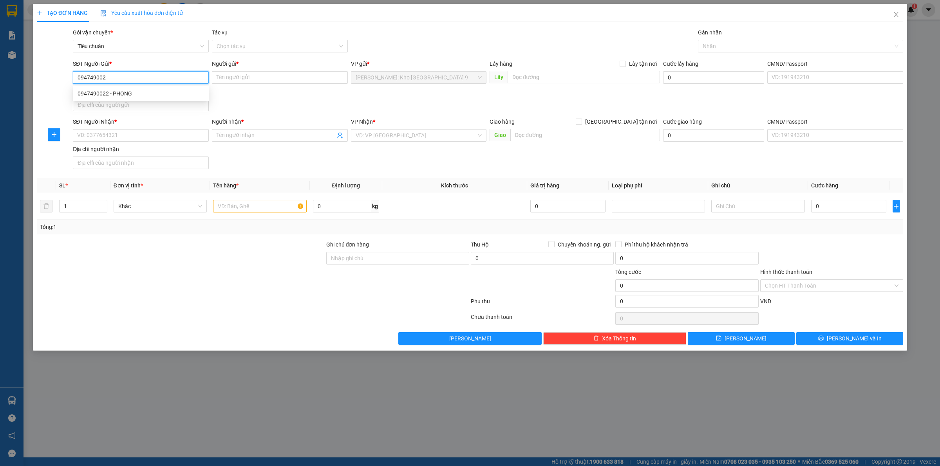  I want to click on div: SĐT Người Nhận, so click(141, 122).